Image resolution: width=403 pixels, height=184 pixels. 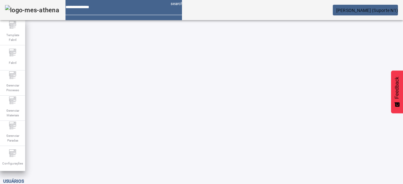 What do you see at coordinates (13, 37) in the screenshot?
I see `span: Template Fabril` at bounding box center [13, 37].